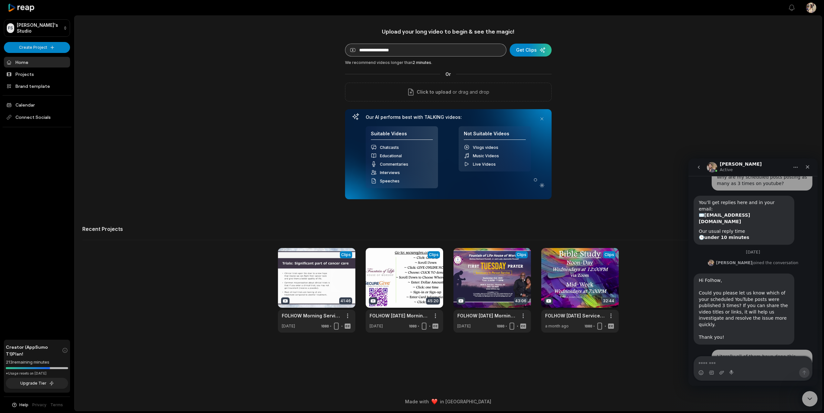  What do you see at coordinates (434, 92) in the screenshot?
I see `span: Click to upload` at bounding box center [434, 92].